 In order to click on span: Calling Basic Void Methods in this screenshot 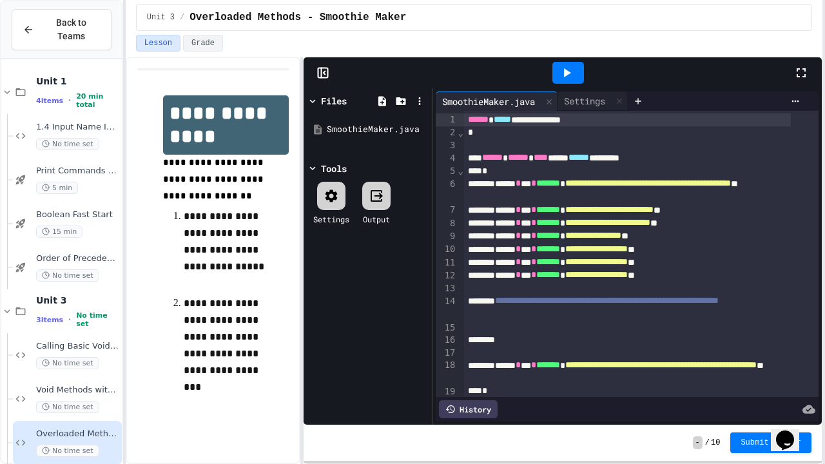, I will do `click(77, 346)`.